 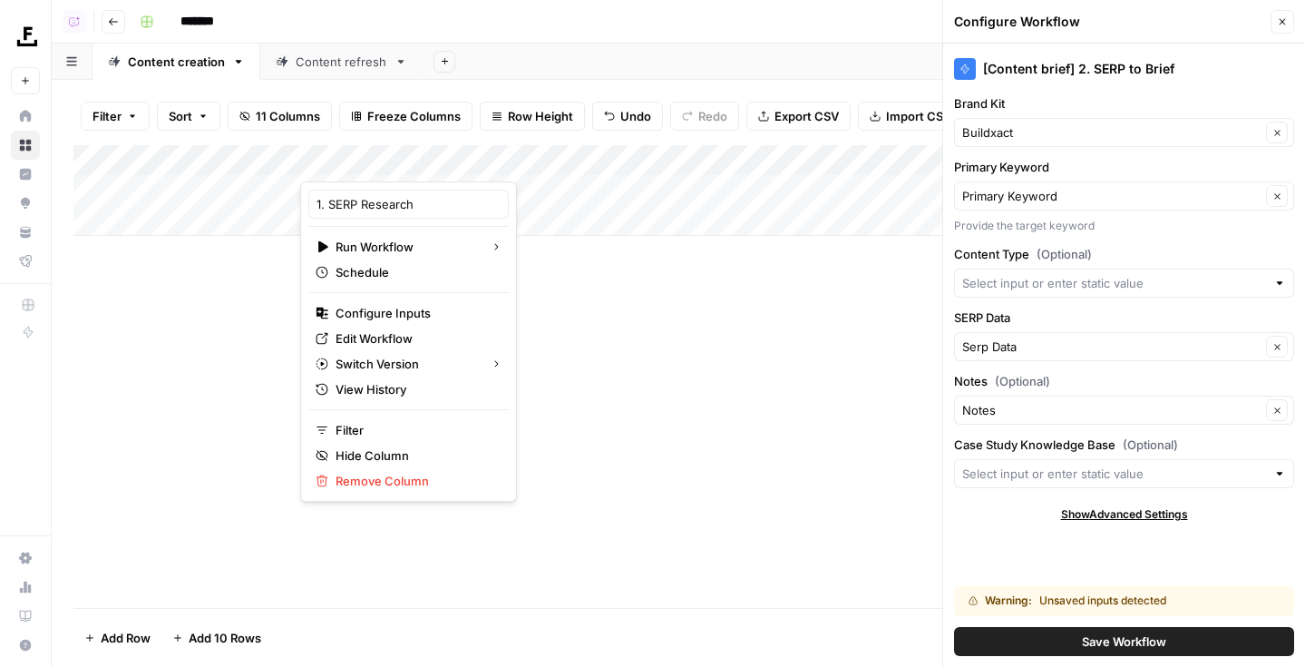 I want to click on a: Insights, so click(x=25, y=174).